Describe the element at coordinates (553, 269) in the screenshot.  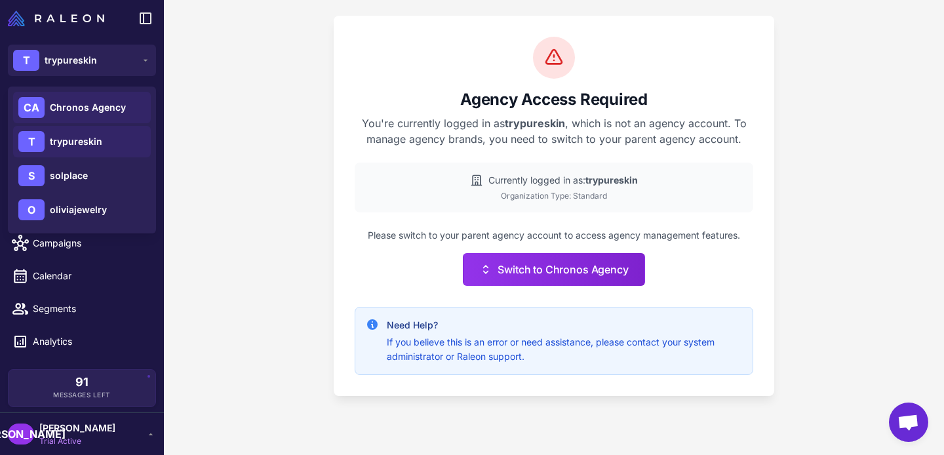
I see `button: Switch to Chronos Agency` at that location.